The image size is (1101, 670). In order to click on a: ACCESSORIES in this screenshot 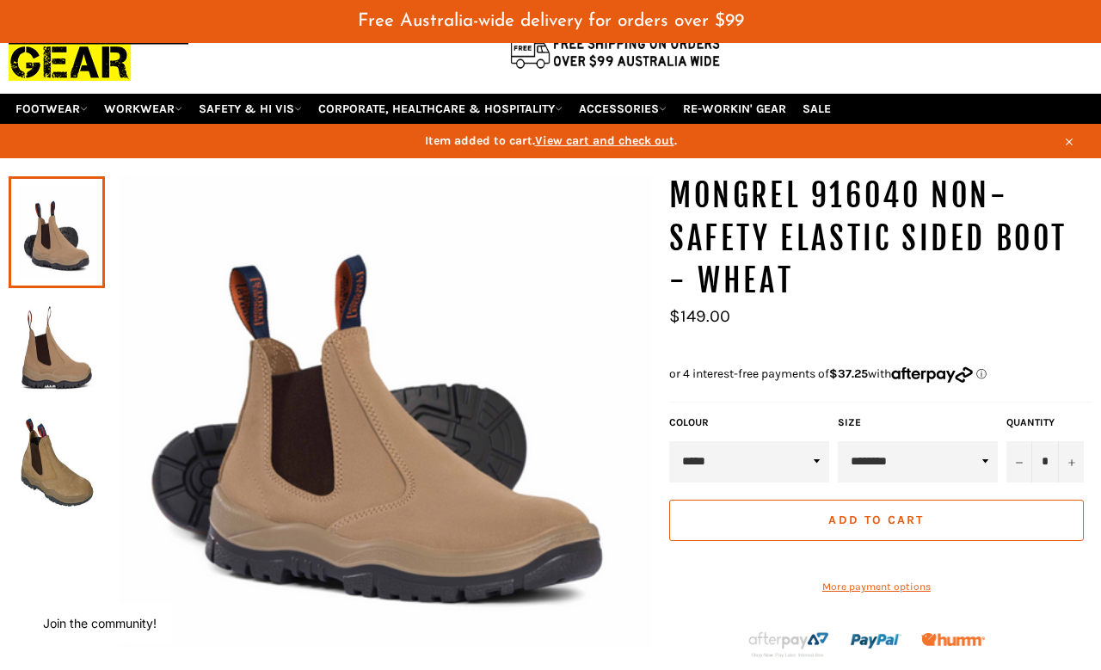, I will do `click(623, 108)`.